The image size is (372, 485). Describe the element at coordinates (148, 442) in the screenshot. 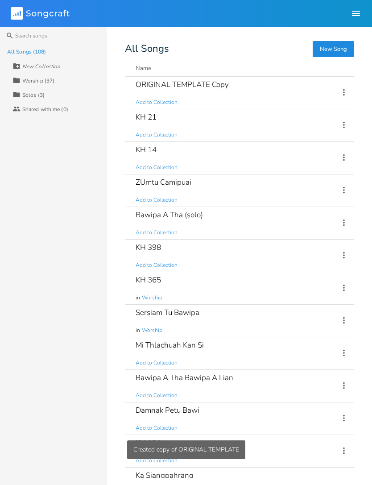

I see `div: KH 104` at that location.